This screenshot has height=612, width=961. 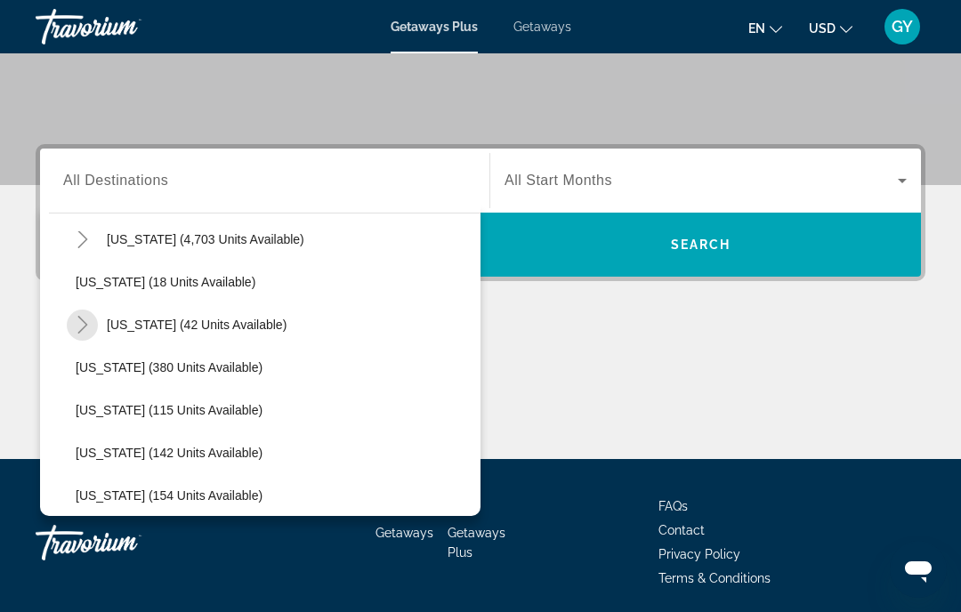 I want to click on a: Privacy Policy, so click(x=699, y=554).